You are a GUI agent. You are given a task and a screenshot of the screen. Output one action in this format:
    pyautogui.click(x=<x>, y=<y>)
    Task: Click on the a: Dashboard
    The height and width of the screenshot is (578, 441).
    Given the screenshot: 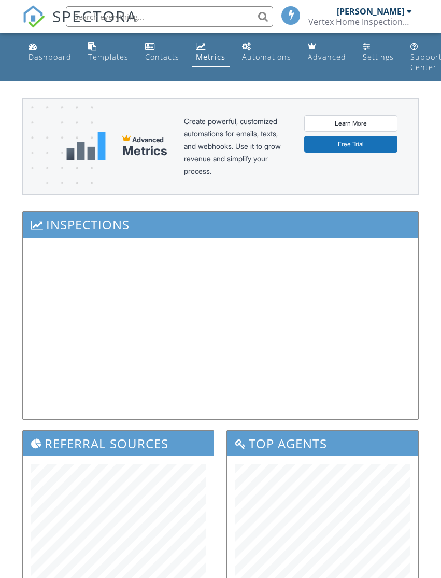 What is the action you would take?
    pyautogui.click(x=50, y=52)
    